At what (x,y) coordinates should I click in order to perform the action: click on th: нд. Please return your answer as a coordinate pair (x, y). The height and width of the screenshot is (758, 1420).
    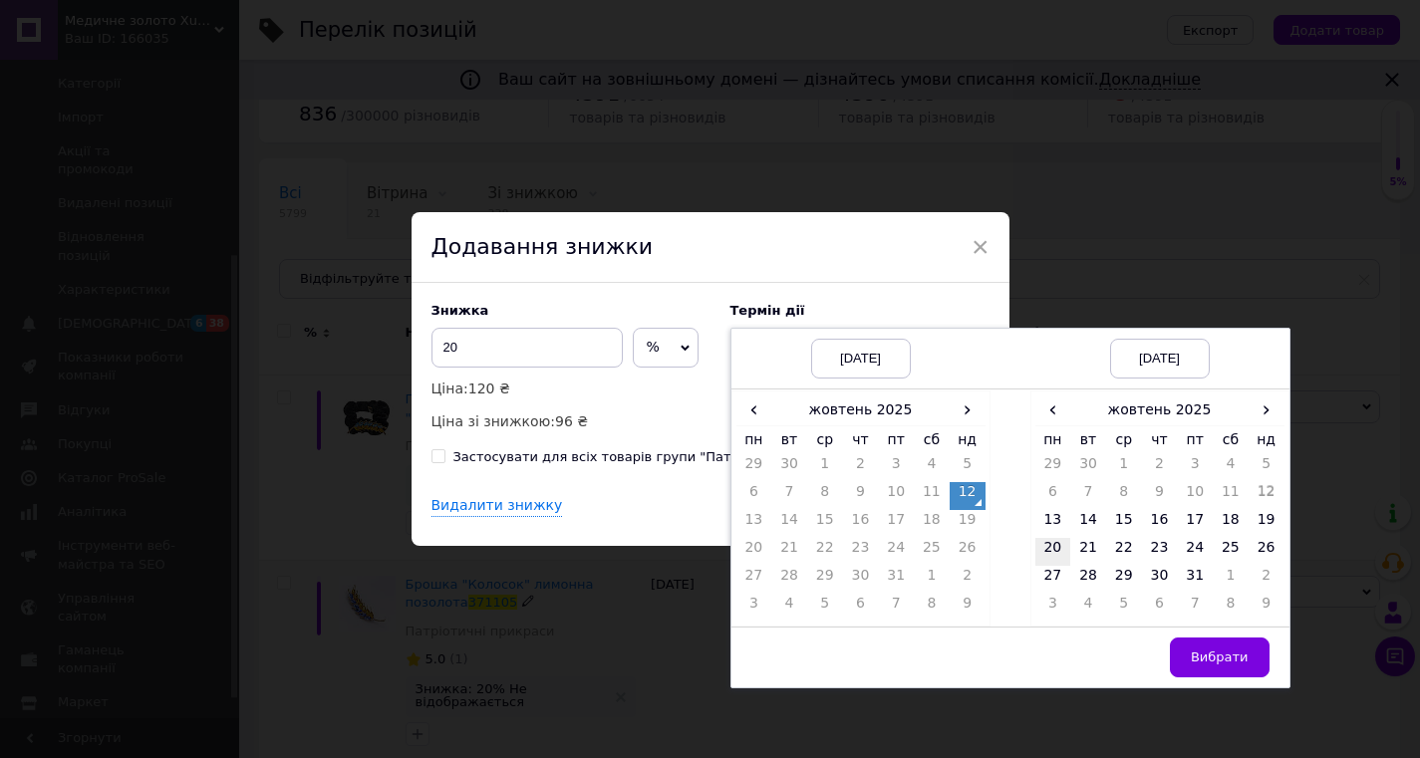
    Looking at the image, I should click on (967, 439).